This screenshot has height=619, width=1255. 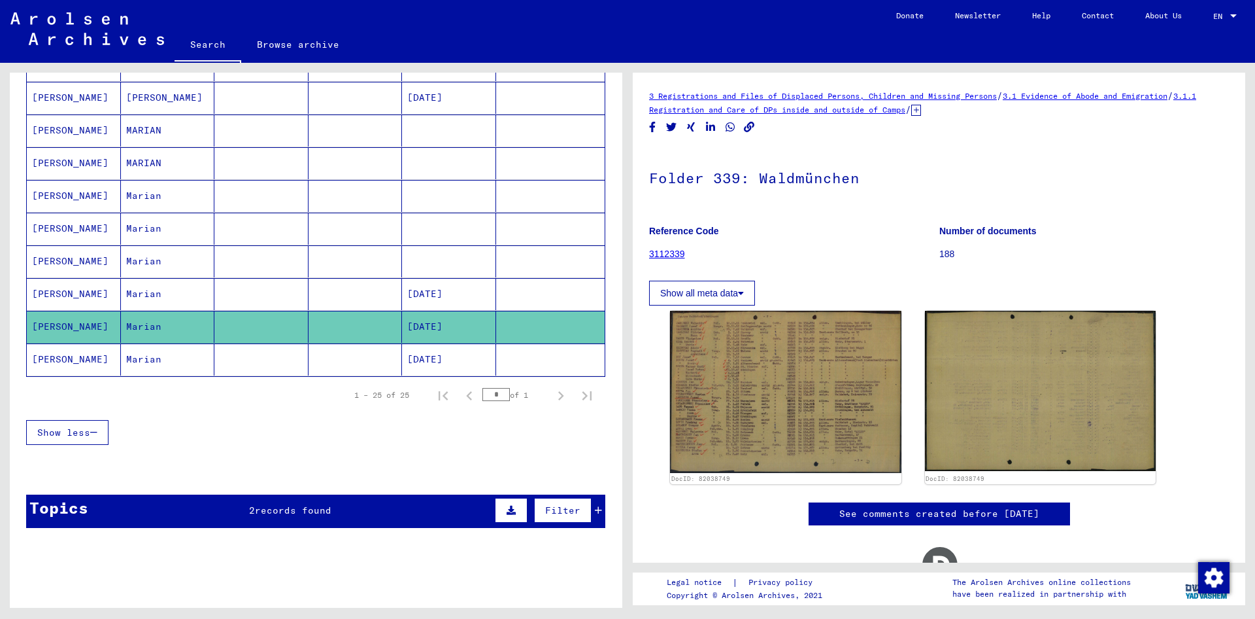 What do you see at coordinates (1221, 16) in the screenshot?
I see `span: EN` at bounding box center [1221, 16].